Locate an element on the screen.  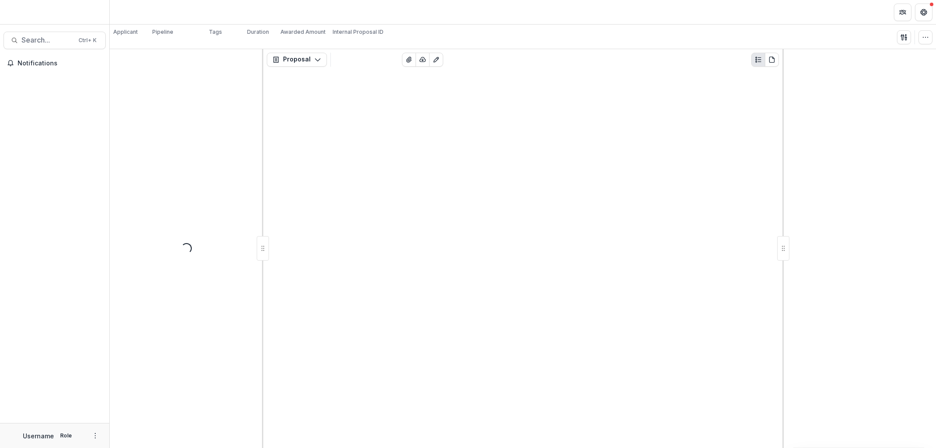
button: Notifications is located at coordinates (54, 63).